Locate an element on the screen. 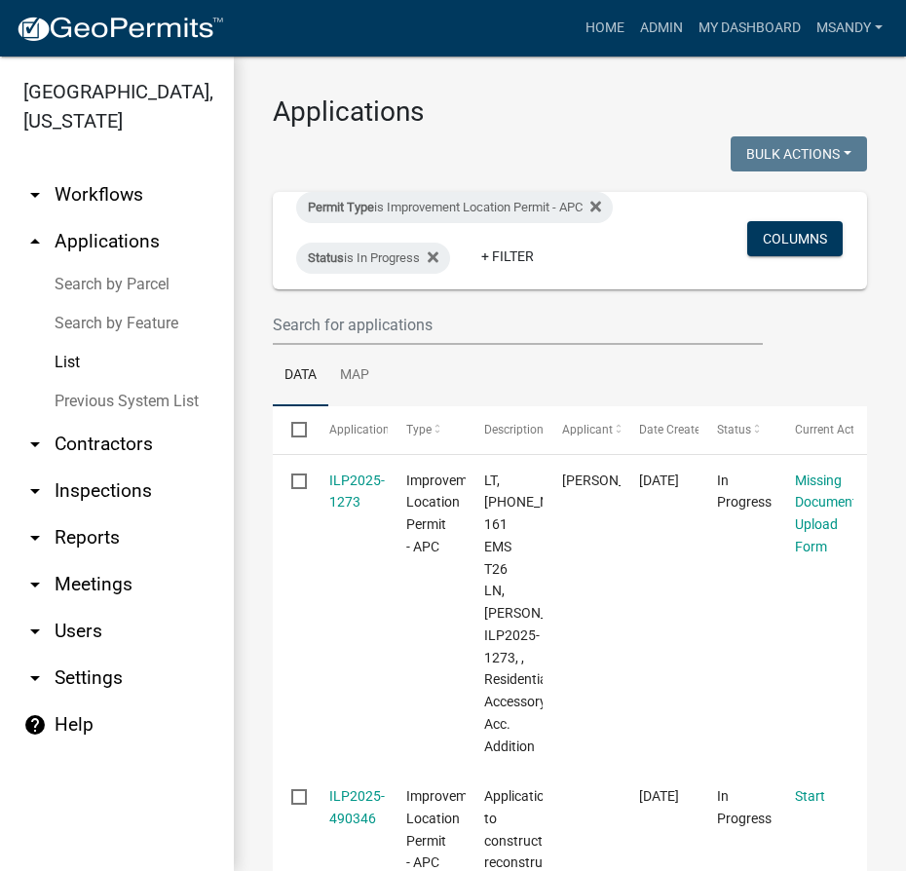  a: ILP2025-490346 is located at coordinates (356, 806).